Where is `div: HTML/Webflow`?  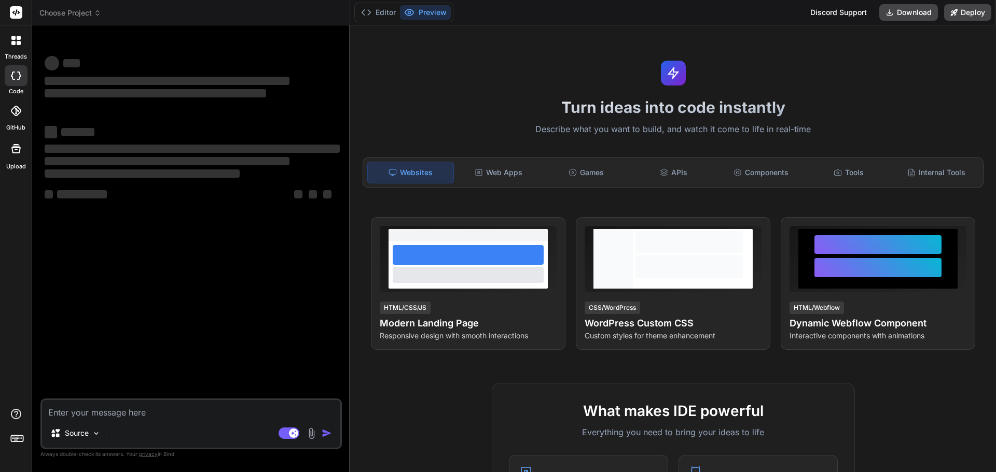 div: HTML/Webflow is located at coordinates (816, 308).